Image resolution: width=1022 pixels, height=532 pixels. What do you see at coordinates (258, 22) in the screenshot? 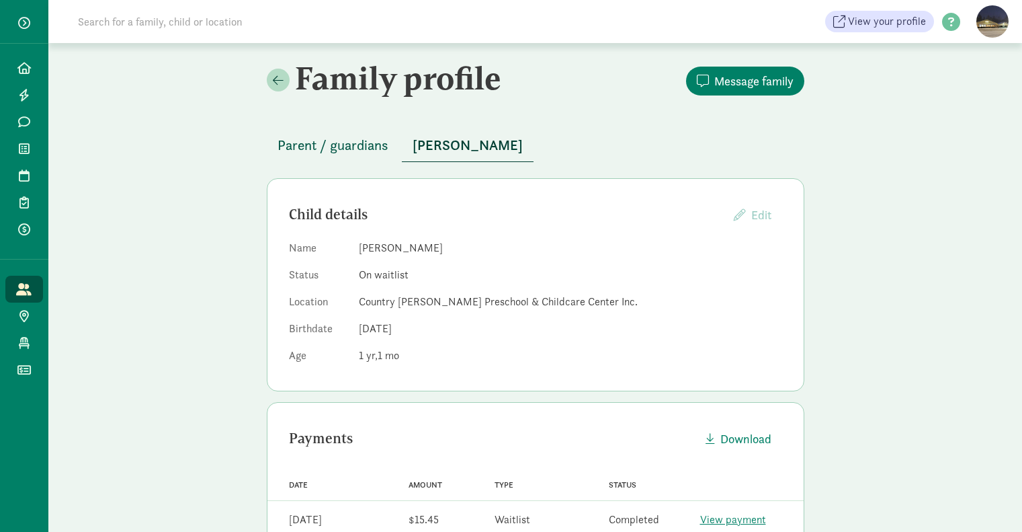
I see `input: Search for a family, child or location` at bounding box center [258, 22].